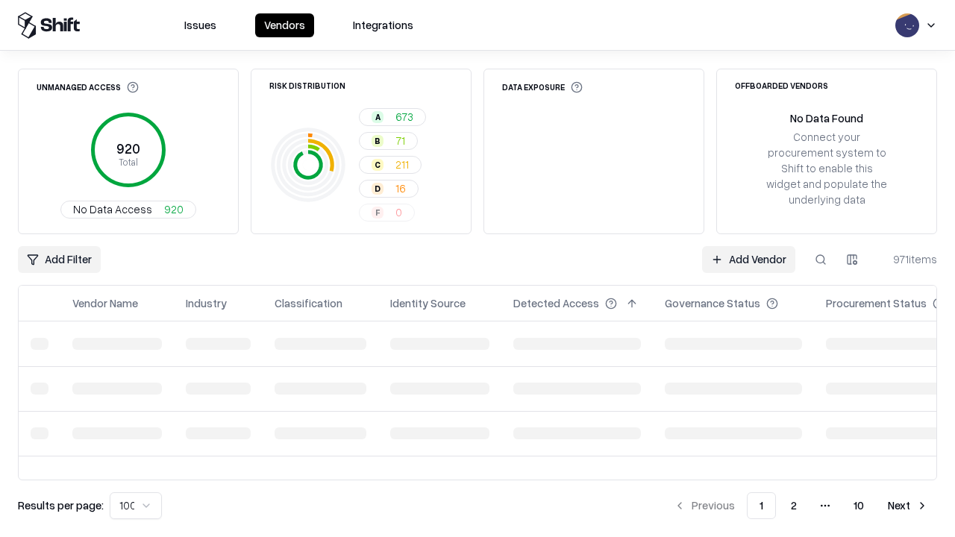 Image resolution: width=955 pixels, height=537 pixels. Describe the element at coordinates (105, 303) in the screenshot. I see `div: Vendor Name` at that location.